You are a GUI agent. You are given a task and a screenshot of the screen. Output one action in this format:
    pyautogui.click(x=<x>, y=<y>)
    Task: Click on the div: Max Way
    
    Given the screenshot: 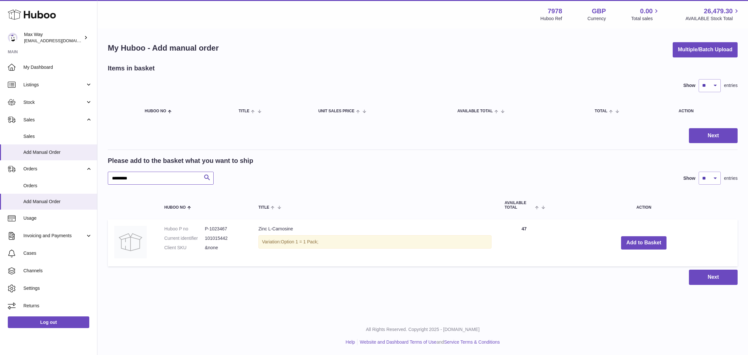 What is the action you would take?
    pyautogui.click(x=53, y=38)
    